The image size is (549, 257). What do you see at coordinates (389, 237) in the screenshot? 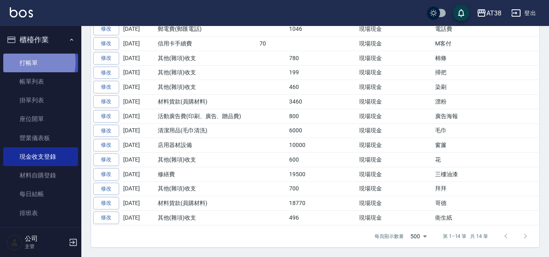
I see `p: 每頁顯示數量` at bounding box center [389, 237].